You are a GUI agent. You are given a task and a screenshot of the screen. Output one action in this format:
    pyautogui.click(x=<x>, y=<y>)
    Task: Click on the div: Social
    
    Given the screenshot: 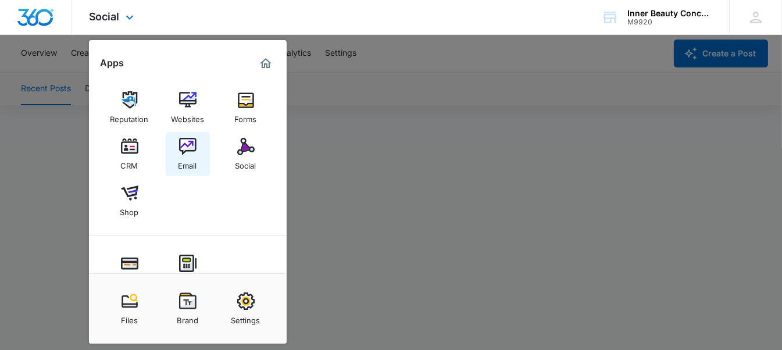 What is the action you would take?
    pyautogui.click(x=246, y=163)
    